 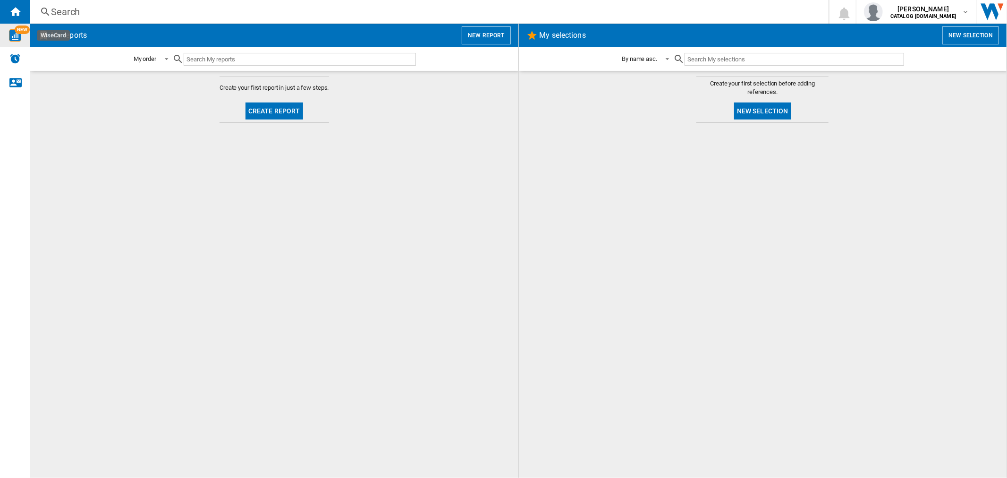 What do you see at coordinates (274, 88) in the screenshot?
I see `span: Create your first report in just a few steps.` at bounding box center [274, 88].